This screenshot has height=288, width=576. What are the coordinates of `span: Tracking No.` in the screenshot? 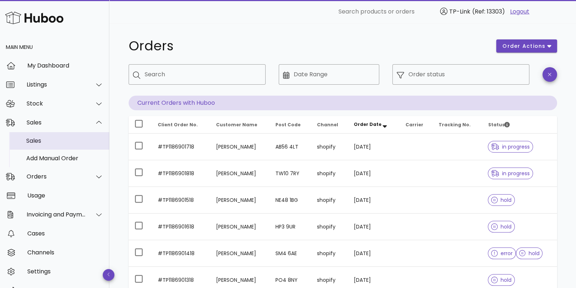 It's located at (455, 124).